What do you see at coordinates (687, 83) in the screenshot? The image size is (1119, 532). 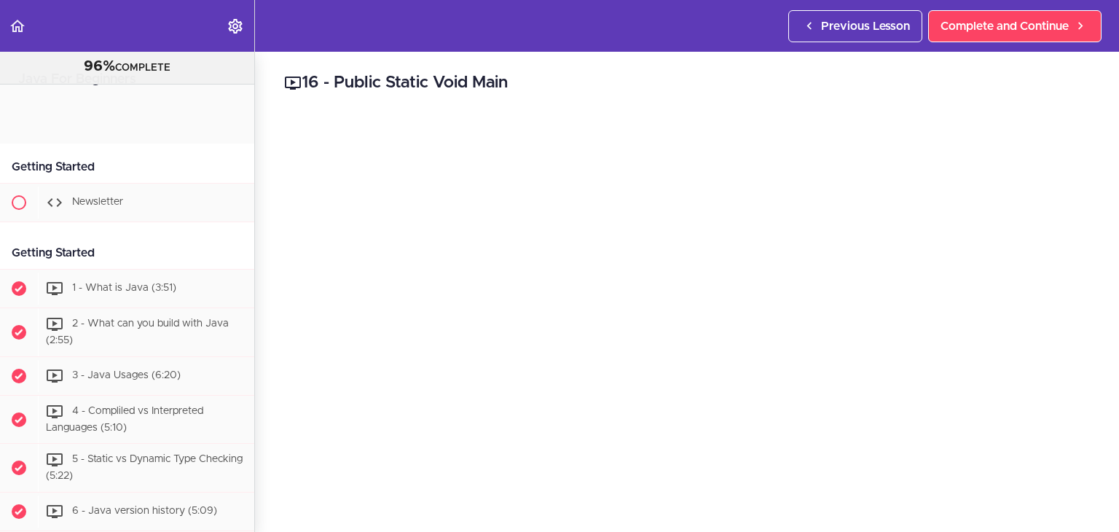 I see `h2: 16 - Public Static Void Main` at bounding box center [687, 83].